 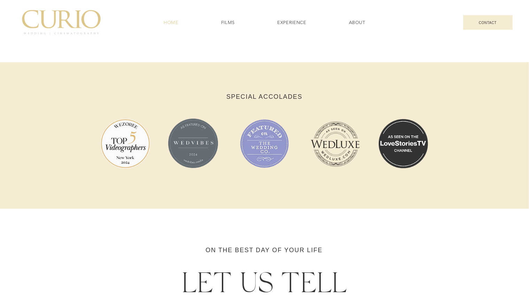 What do you see at coordinates (171, 23) in the screenshot?
I see `span: HOME` at bounding box center [171, 23].